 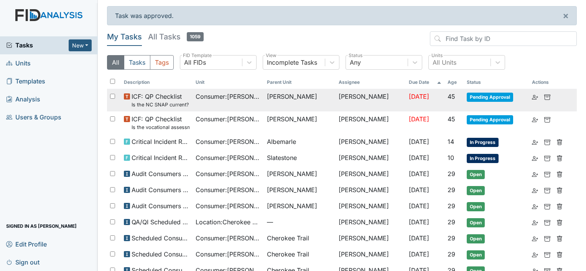 I want to click on div: All Units, so click(x=444, y=62).